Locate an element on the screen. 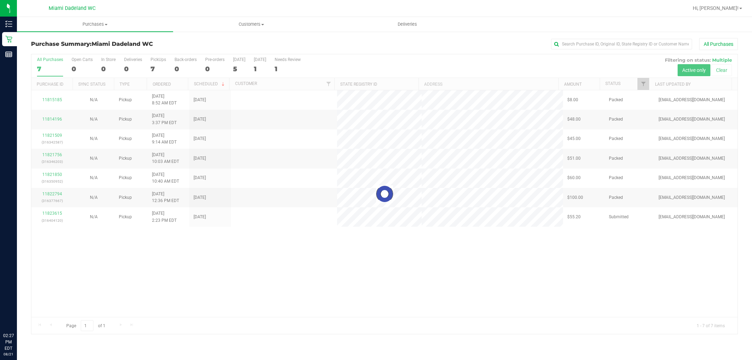 The image size is (752, 360). a: Purchases is located at coordinates (95, 24).